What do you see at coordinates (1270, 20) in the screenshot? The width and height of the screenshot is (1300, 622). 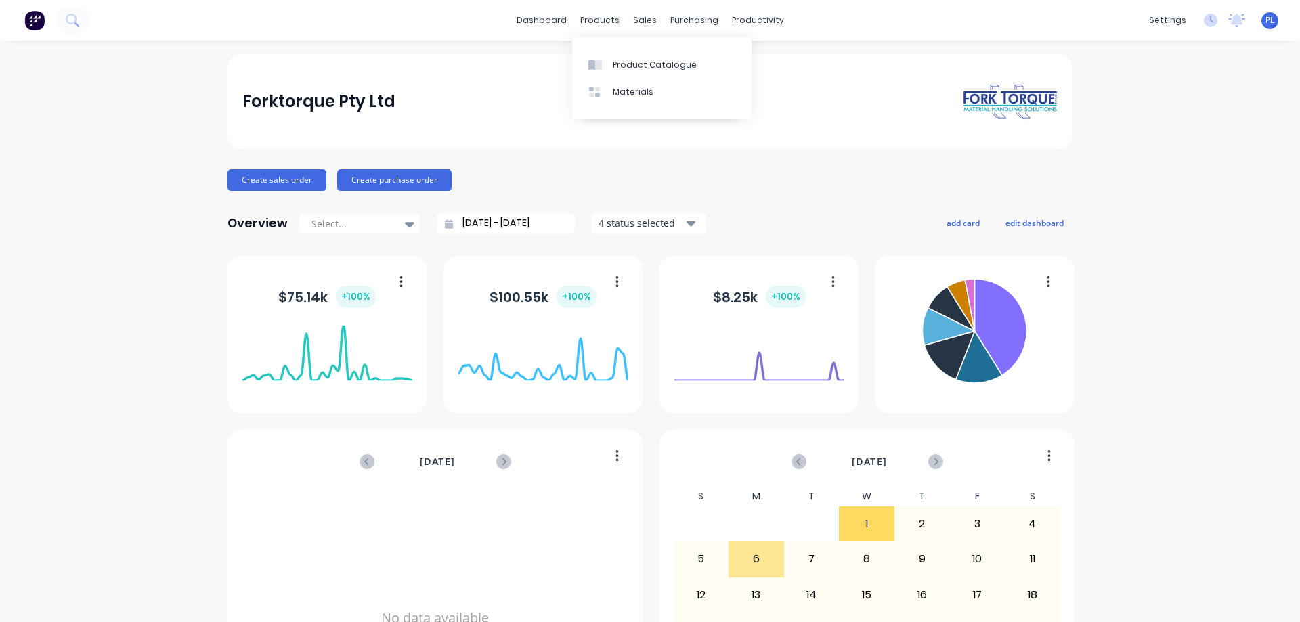 I see `span: PL` at bounding box center [1270, 20].